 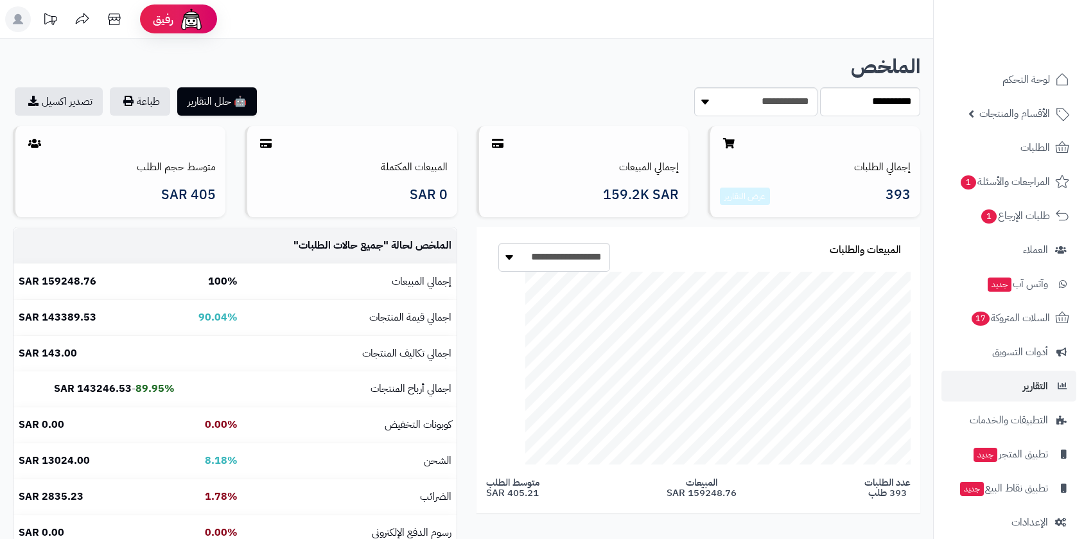 What do you see at coordinates (163, 19) in the screenshot?
I see `span: رفيق` at bounding box center [163, 19].